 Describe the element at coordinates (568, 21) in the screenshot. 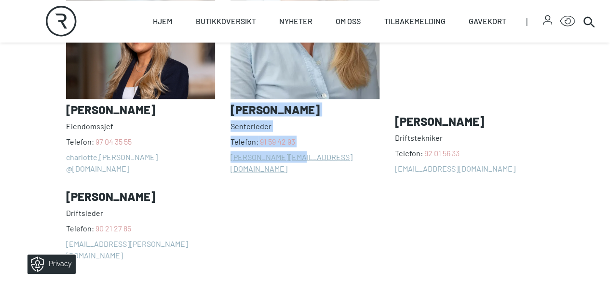

I see `button: Open Accessibility Menu` at that location.